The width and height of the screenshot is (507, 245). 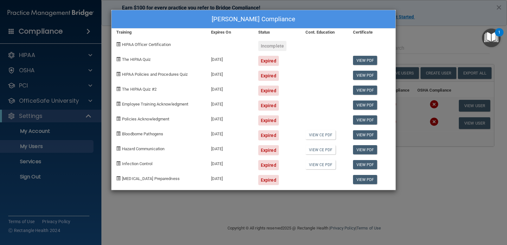 I want to click on div: Status, so click(x=277, y=32).